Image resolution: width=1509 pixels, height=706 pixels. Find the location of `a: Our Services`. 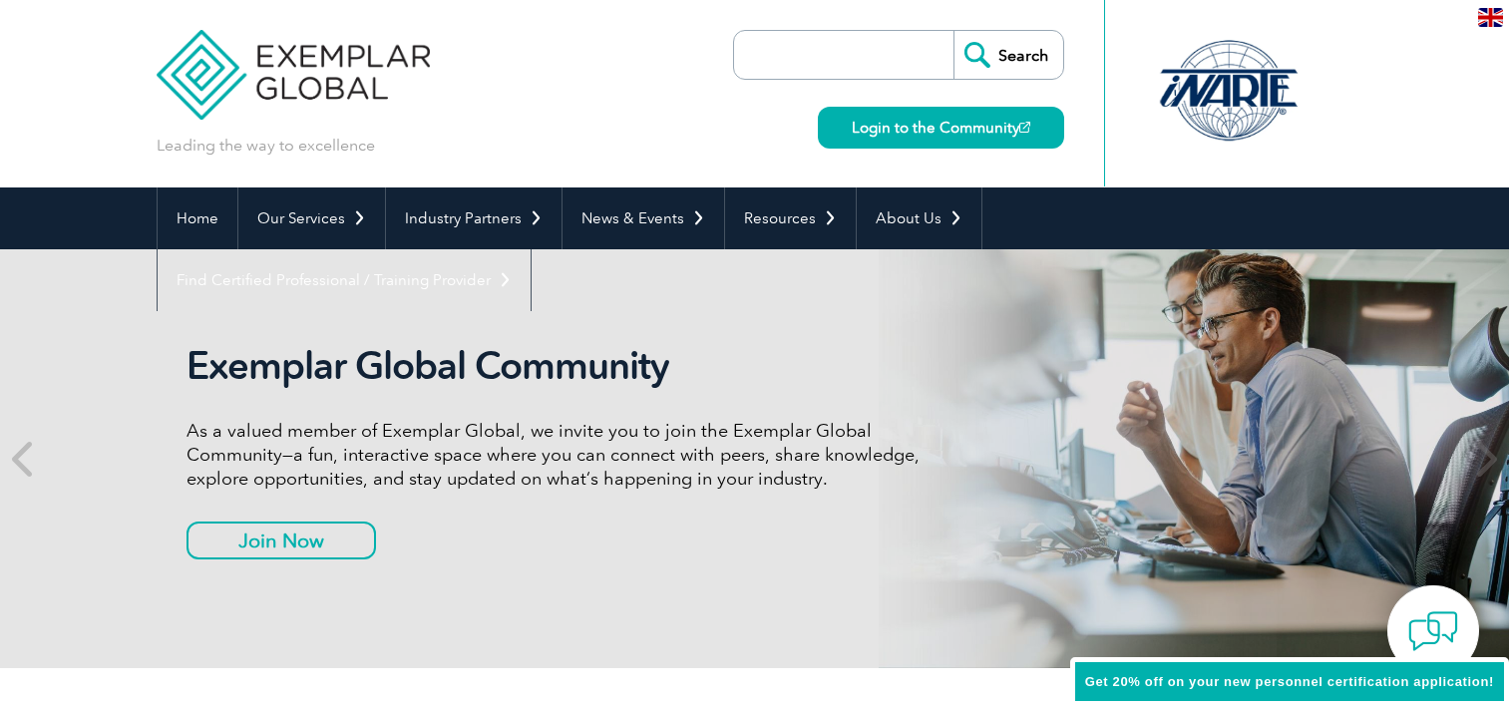

a: Our Services is located at coordinates (311, 218).